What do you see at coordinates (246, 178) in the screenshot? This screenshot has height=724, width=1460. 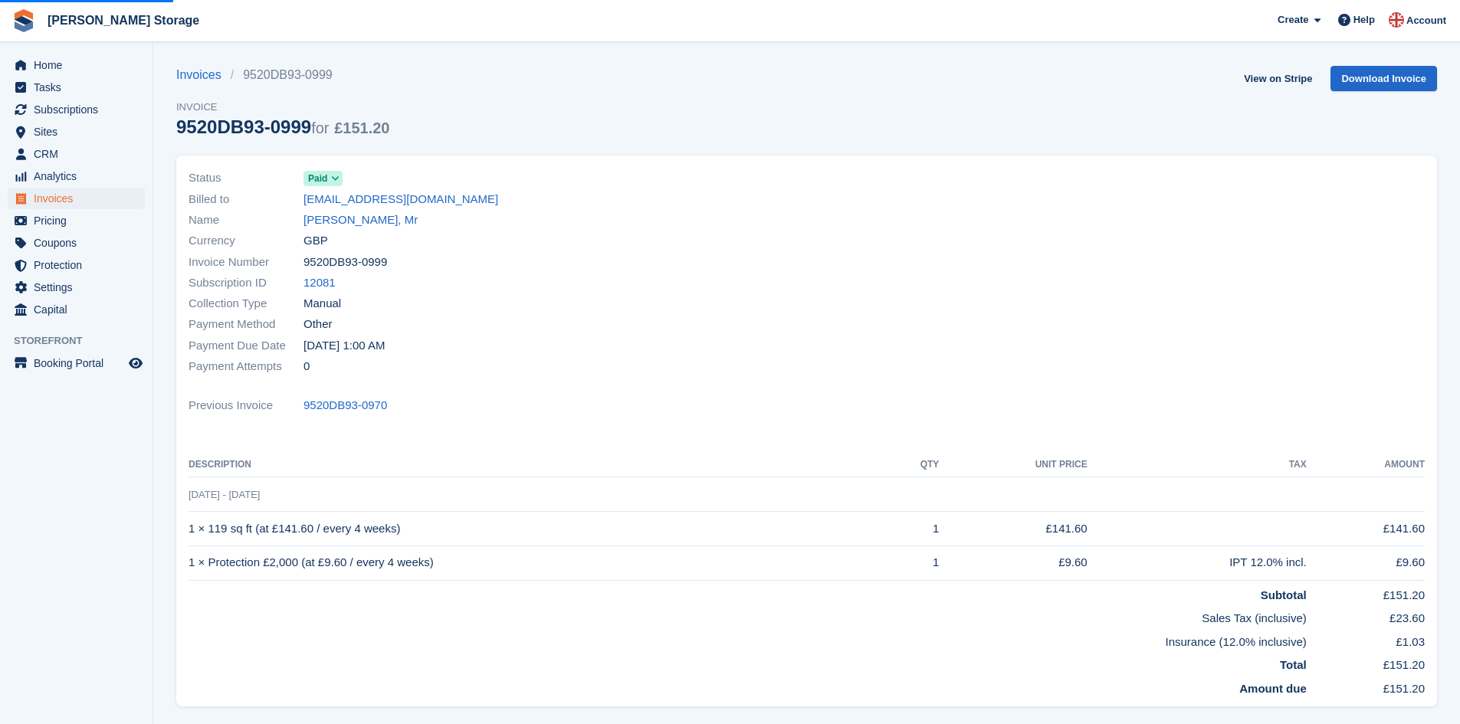 I see `span: Status` at bounding box center [246, 178].